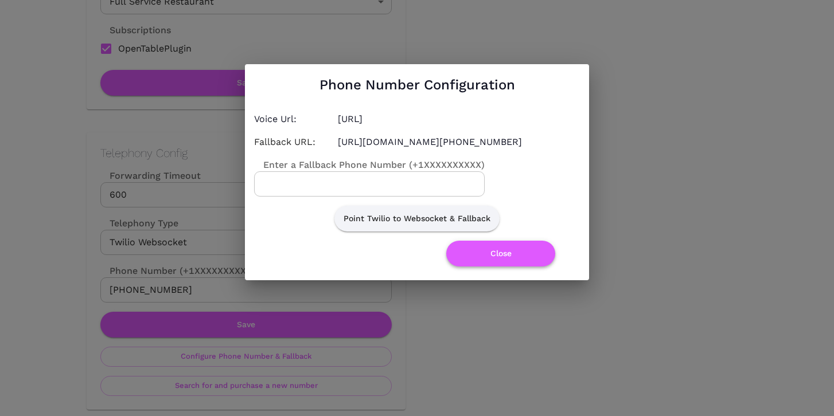  Describe the element at coordinates (501, 254) in the screenshot. I see `button: Close` at that location.